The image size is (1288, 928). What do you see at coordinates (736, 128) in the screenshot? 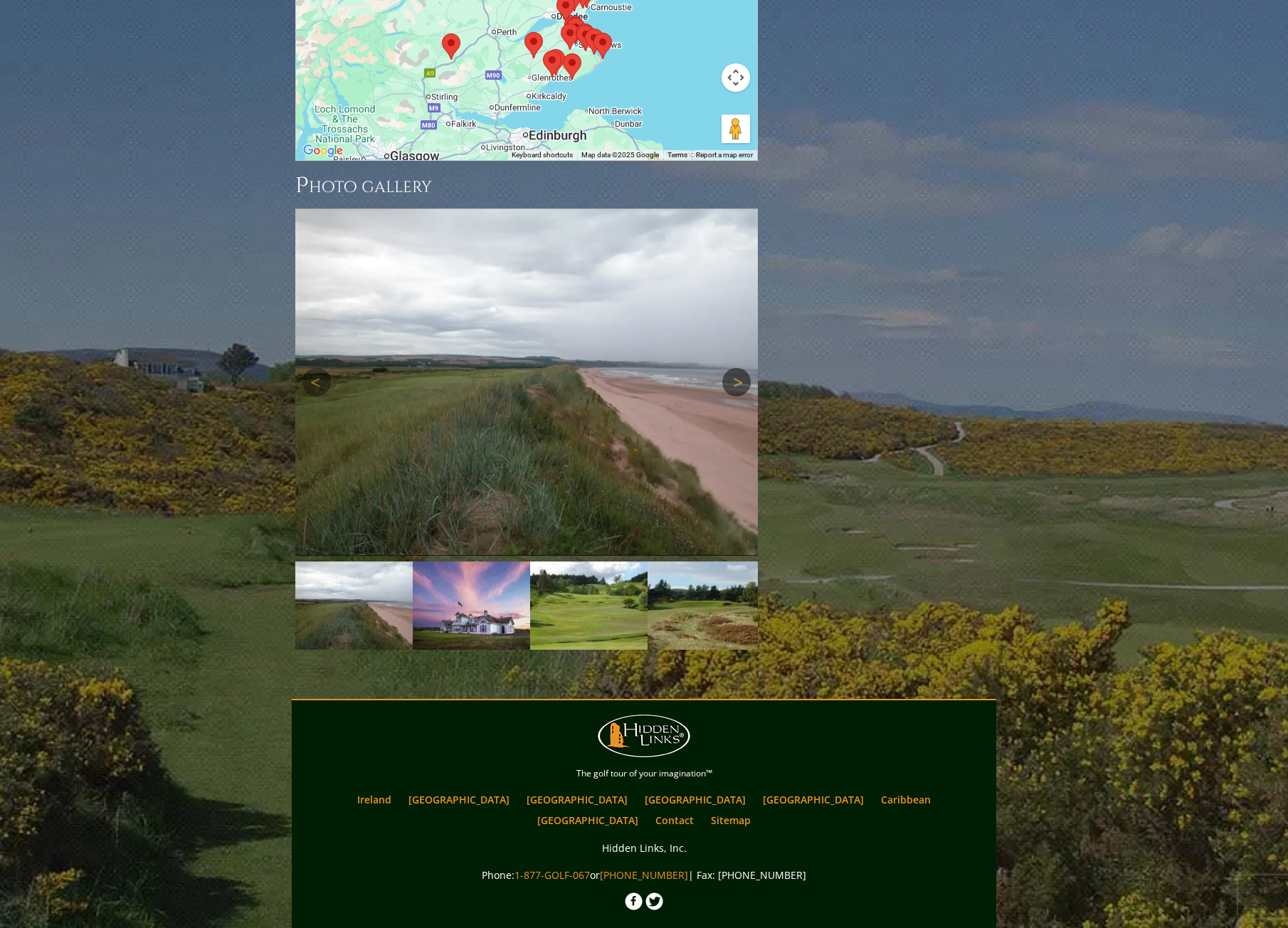
I see `button: Drag Pegman onto the map to open Street View` at bounding box center [736, 128].